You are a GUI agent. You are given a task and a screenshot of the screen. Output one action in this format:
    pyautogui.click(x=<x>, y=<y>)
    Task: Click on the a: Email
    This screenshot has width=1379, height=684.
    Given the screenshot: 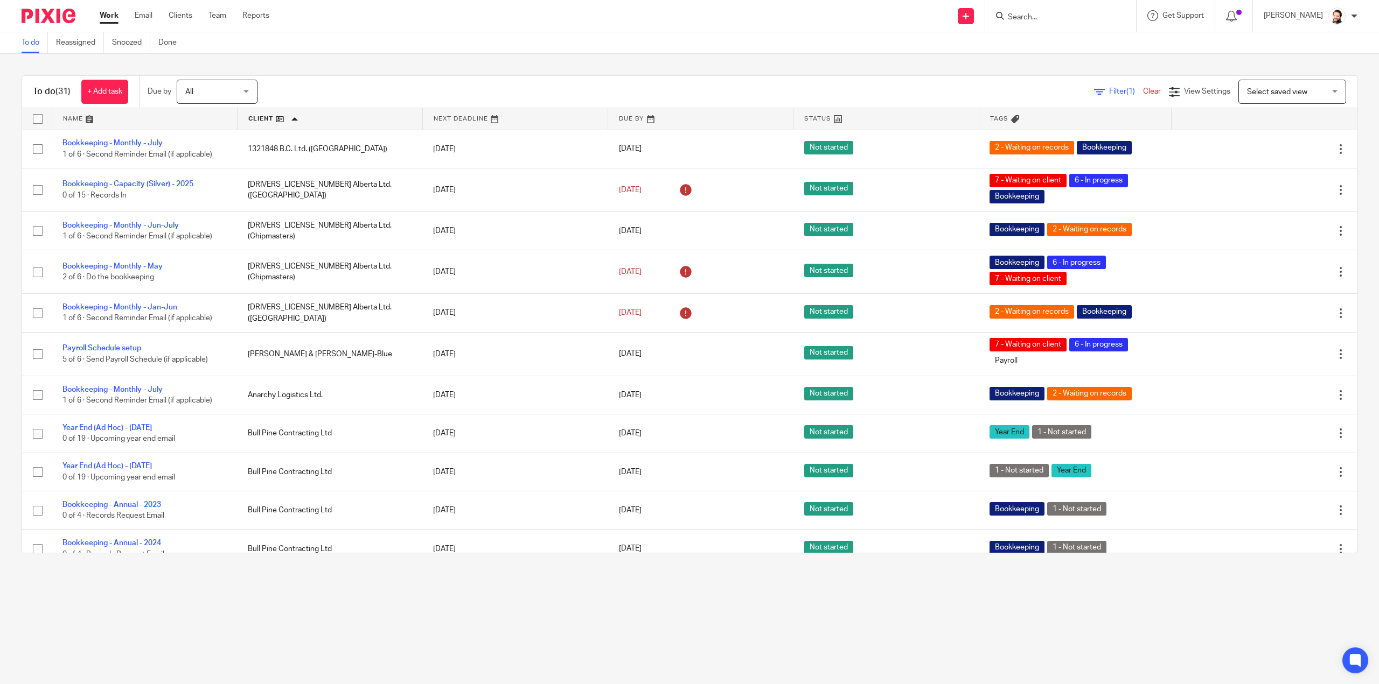 What is the action you would take?
    pyautogui.click(x=143, y=16)
    